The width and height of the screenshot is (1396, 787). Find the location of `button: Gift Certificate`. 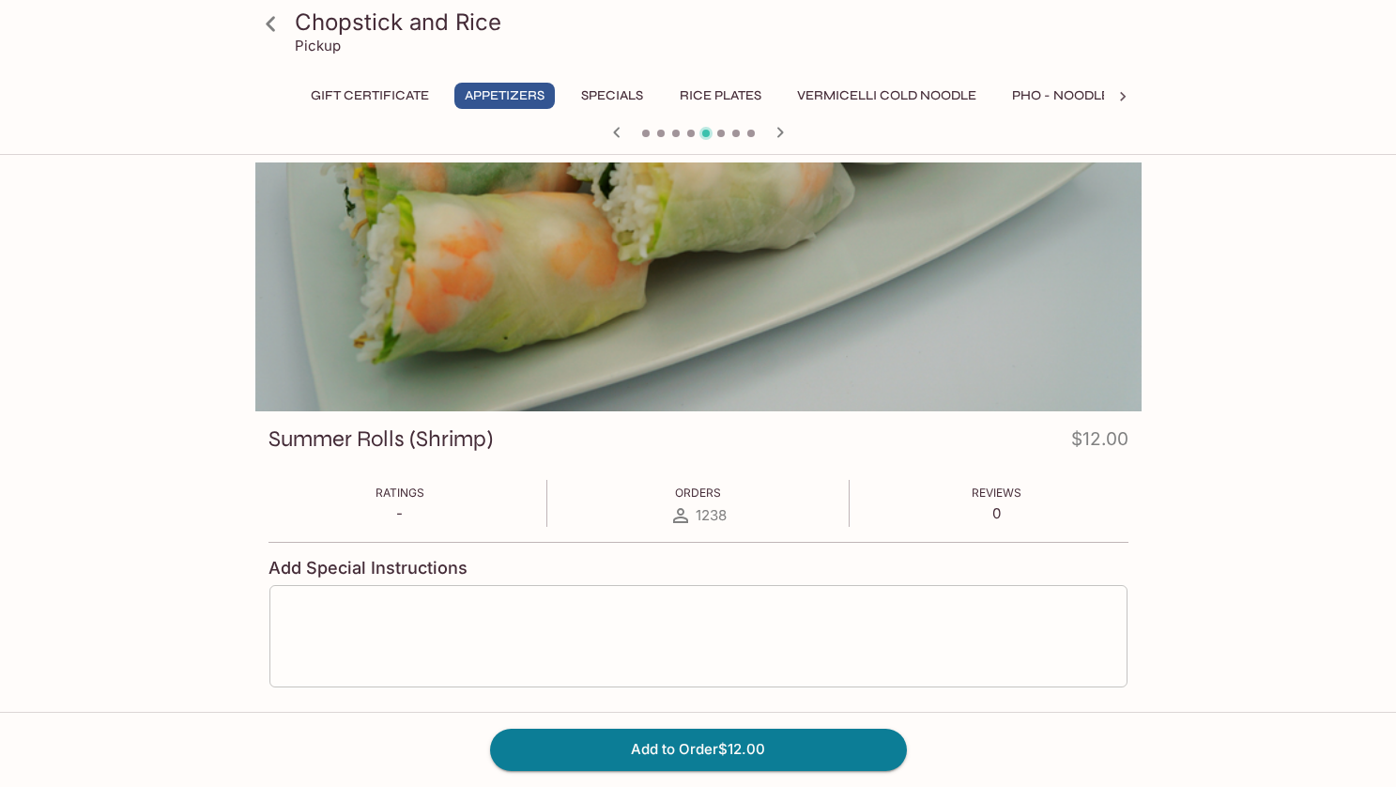

button: Gift Certificate is located at coordinates (370, 96).